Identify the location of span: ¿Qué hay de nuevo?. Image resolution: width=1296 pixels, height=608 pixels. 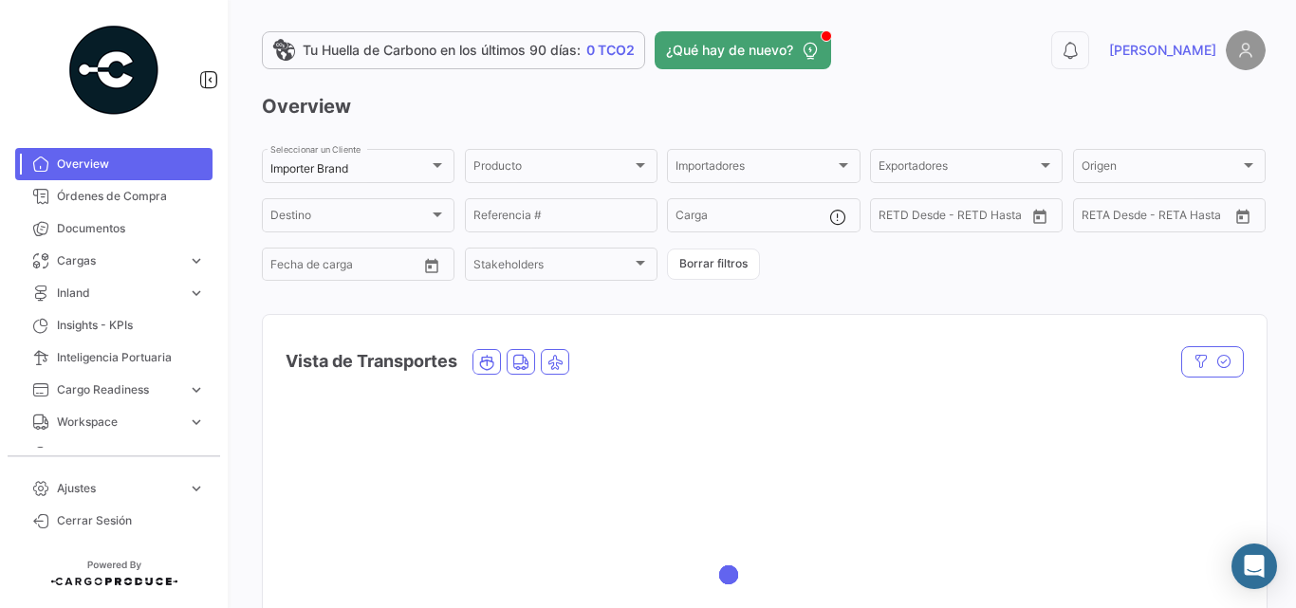
(730, 50).